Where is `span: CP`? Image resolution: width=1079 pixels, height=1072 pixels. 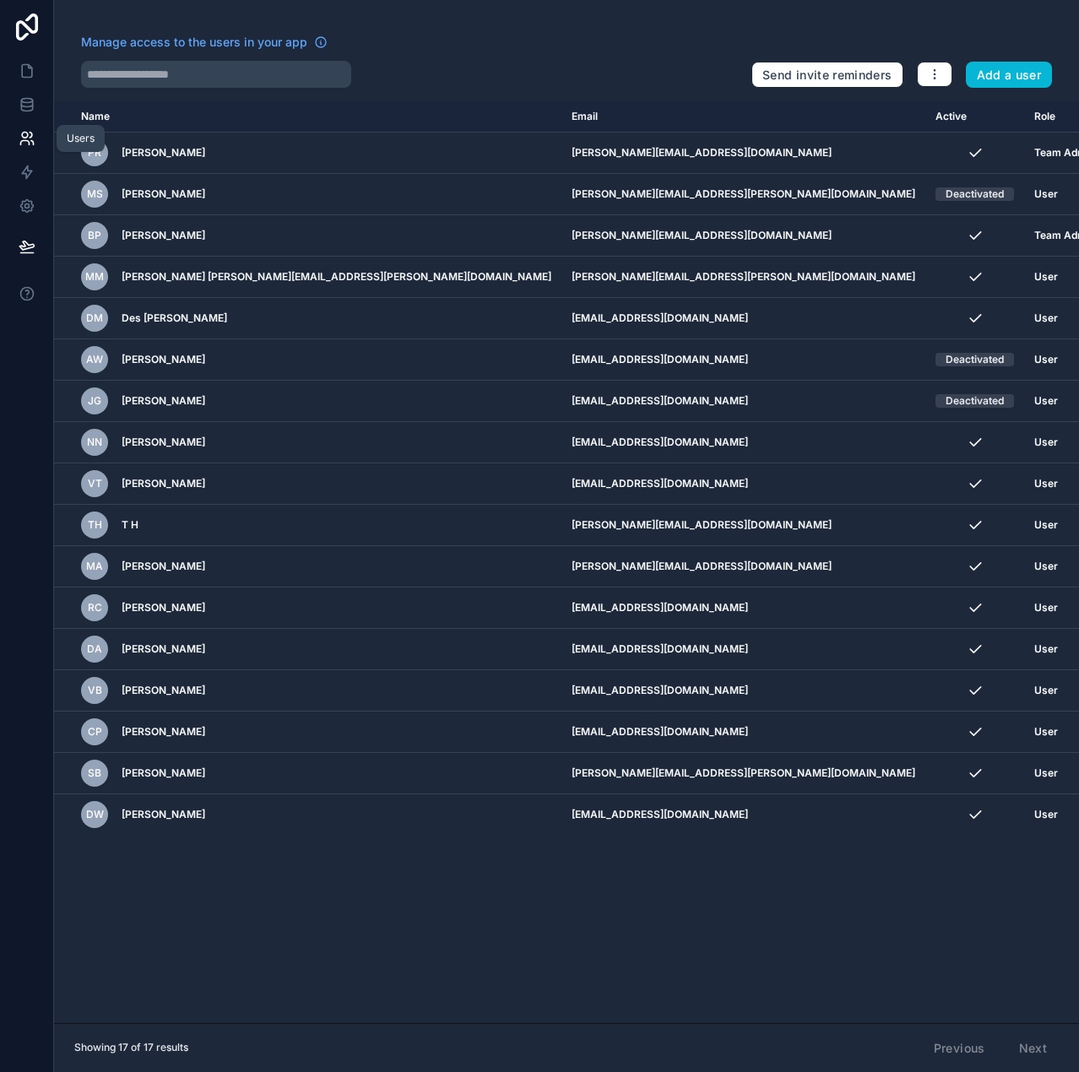 span: CP is located at coordinates (95, 732).